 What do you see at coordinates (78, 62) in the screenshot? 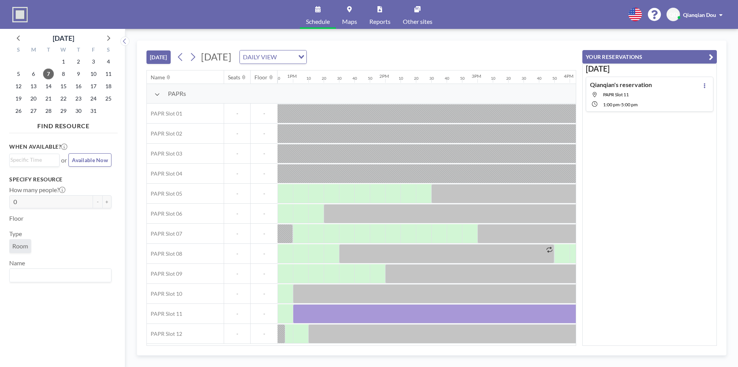
I see `span: Thursday, October 2, 2025` at bounding box center [78, 62].